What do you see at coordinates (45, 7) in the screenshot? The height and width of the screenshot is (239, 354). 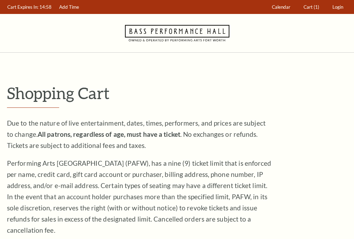 I see `span: 14:58` at bounding box center [45, 7].